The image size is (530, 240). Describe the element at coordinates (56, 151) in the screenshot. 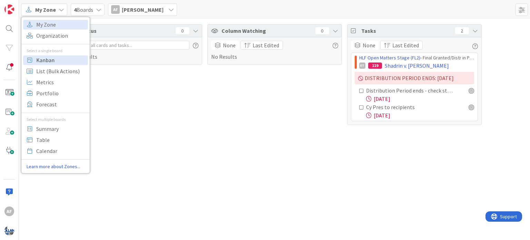

I see `a: Calendar` at that location.